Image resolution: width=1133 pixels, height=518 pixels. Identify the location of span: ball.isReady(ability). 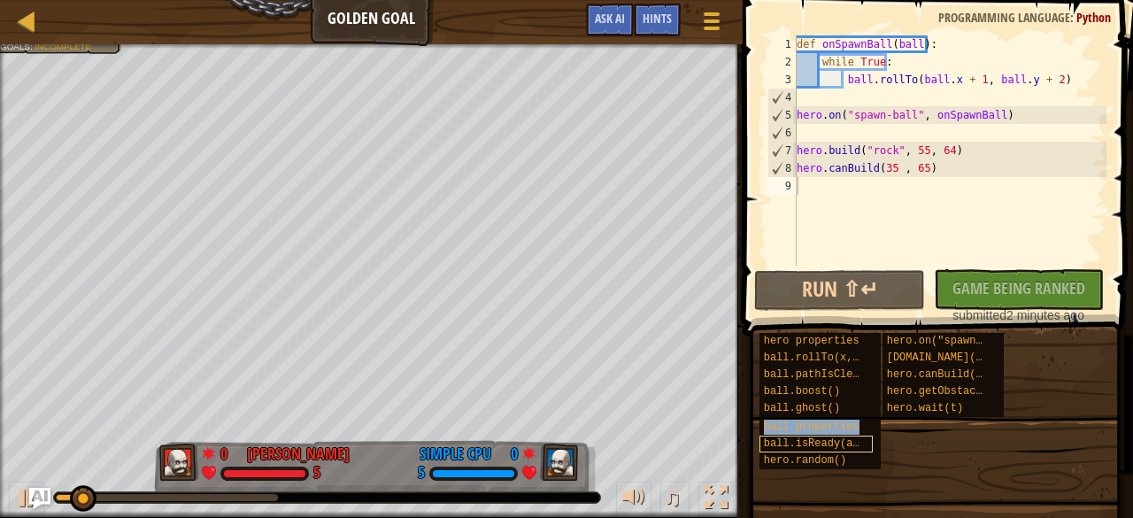
(831, 444).